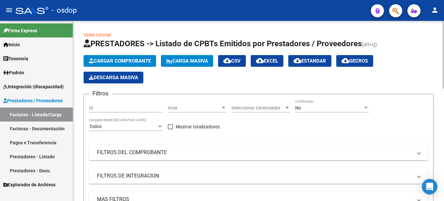  I want to click on button: CSV, so click(232, 61).